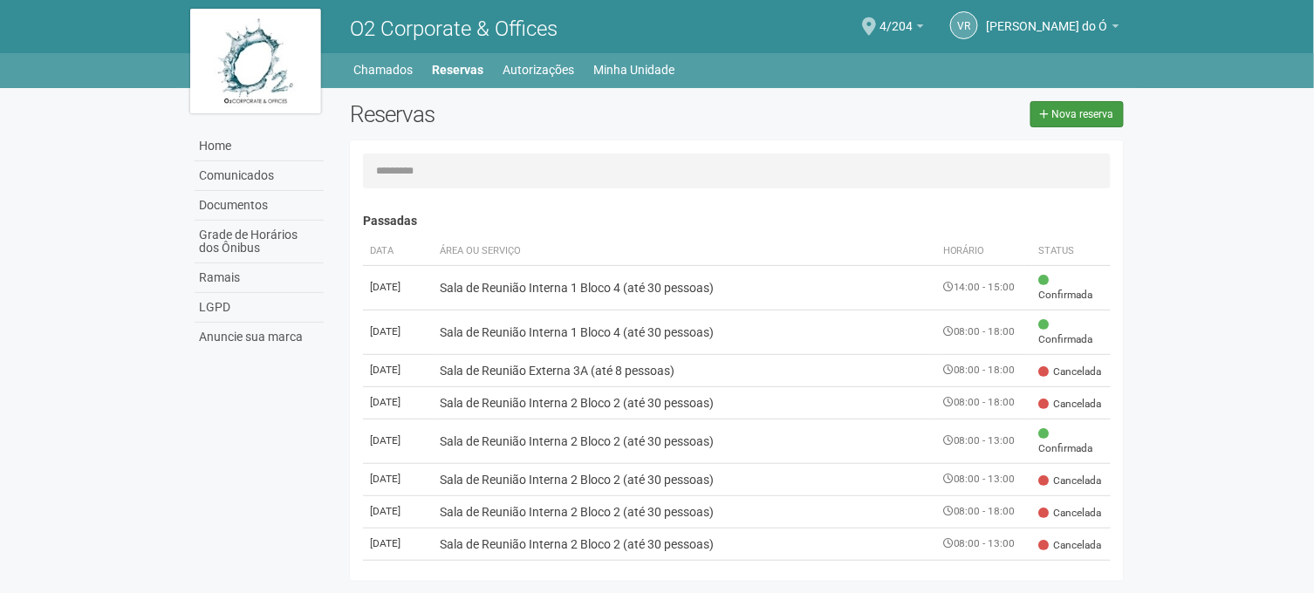 The height and width of the screenshot is (593, 1314). I want to click on a: Minha Unidade, so click(634, 70).